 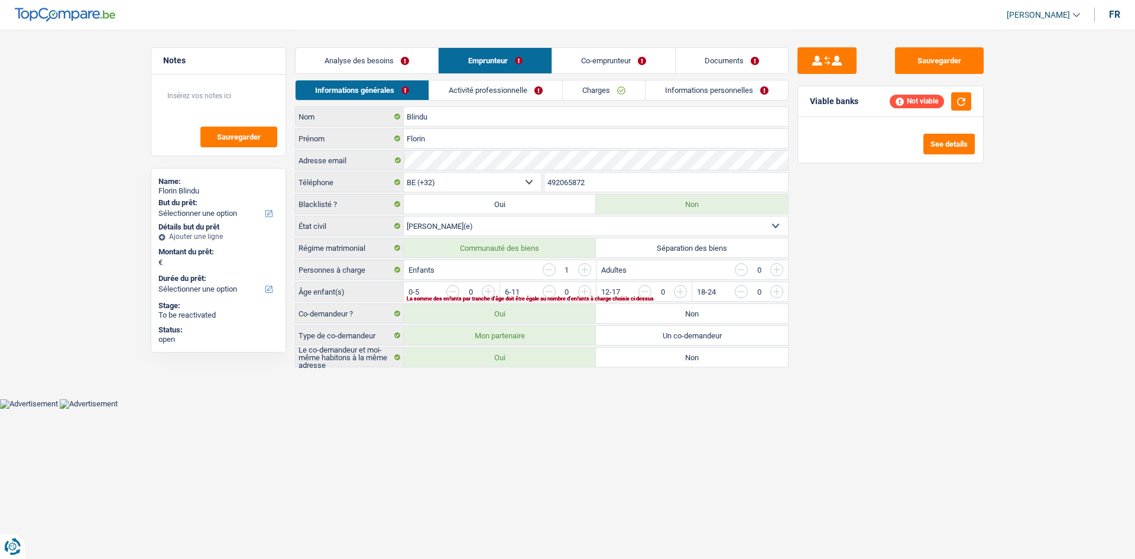 What do you see at coordinates (349, 182) in the screenshot?
I see `label: Téléphone` at bounding box center [349, 182].